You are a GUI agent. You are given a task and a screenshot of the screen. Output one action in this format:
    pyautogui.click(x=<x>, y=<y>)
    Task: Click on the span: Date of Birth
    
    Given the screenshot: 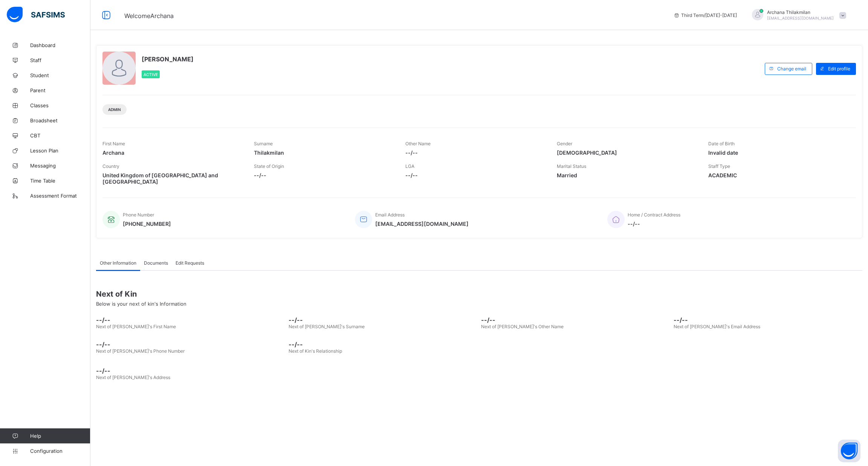 What is the action you would take?
    pyautogui.click(x=722, y=144)
    